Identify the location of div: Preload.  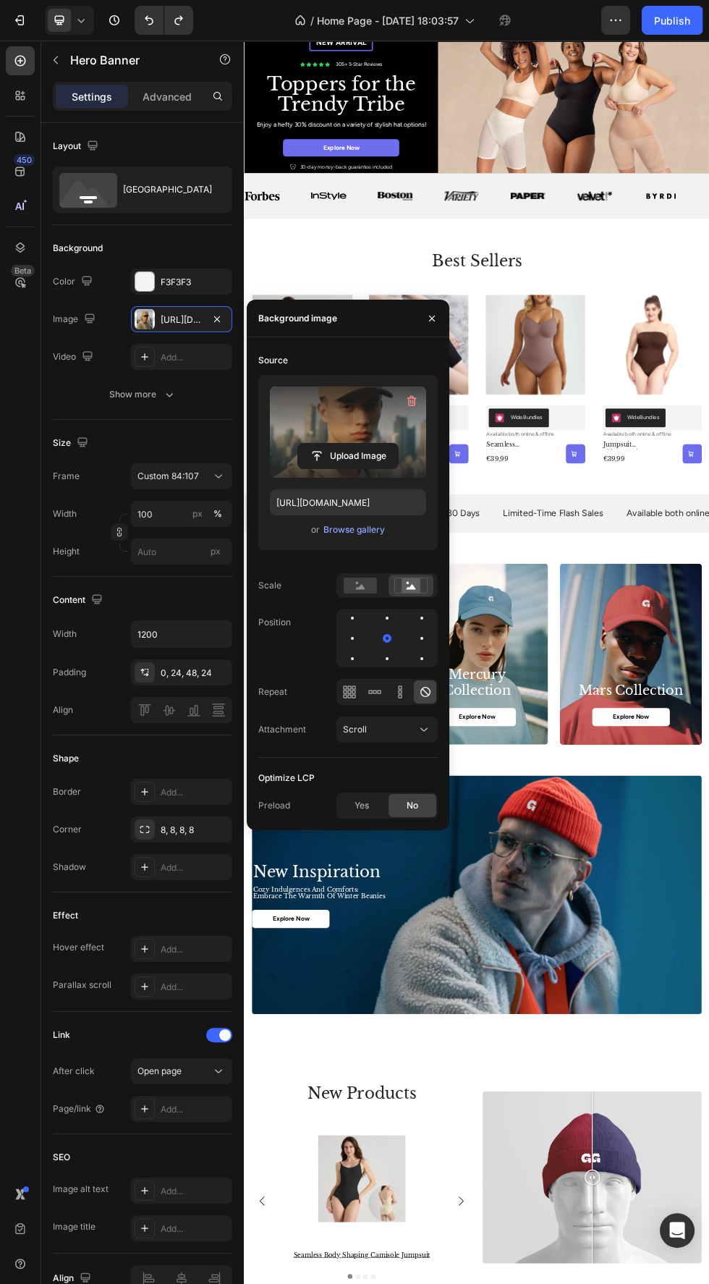
(274, 806).